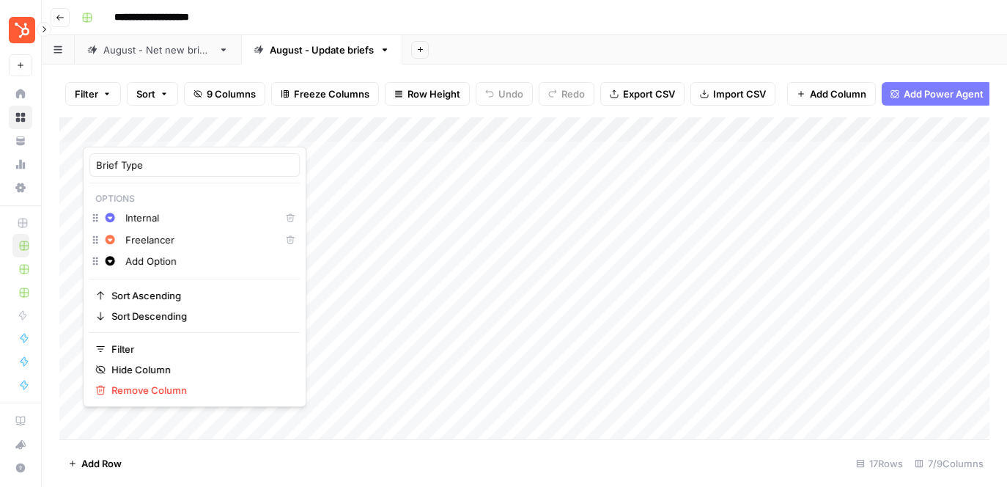 Image resolution: width=1007 pixels, height=487 pixels. What do you see at coordinates (567, 94) in the screenshot?
I see `button: Redo` at bounding box center [567, 94].